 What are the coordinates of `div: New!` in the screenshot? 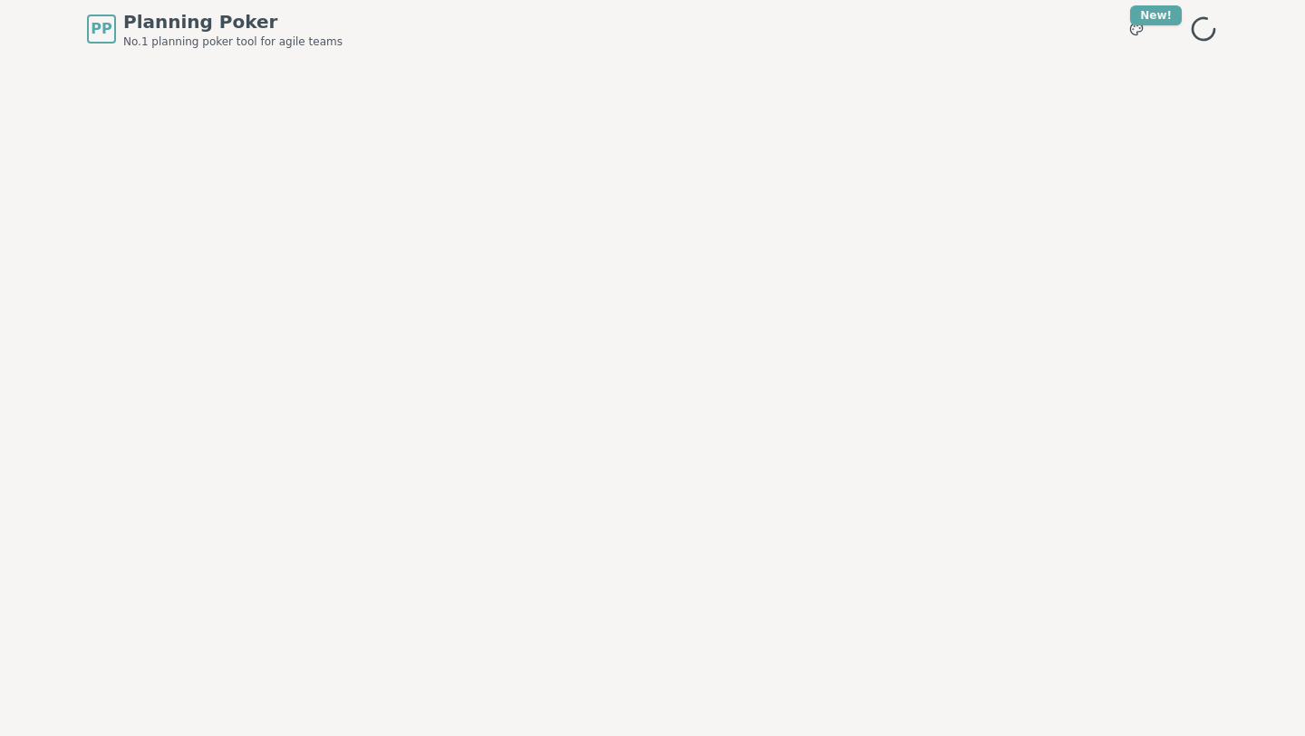 It's located at (1156, 15).